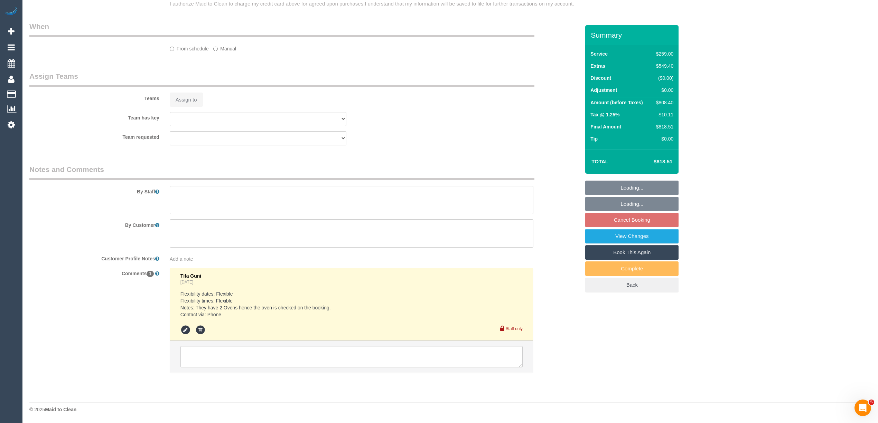  What do you see at coordinates (632, 236) in the screenshot?
I see `a: View Changes` at bounding box center [632, 236].